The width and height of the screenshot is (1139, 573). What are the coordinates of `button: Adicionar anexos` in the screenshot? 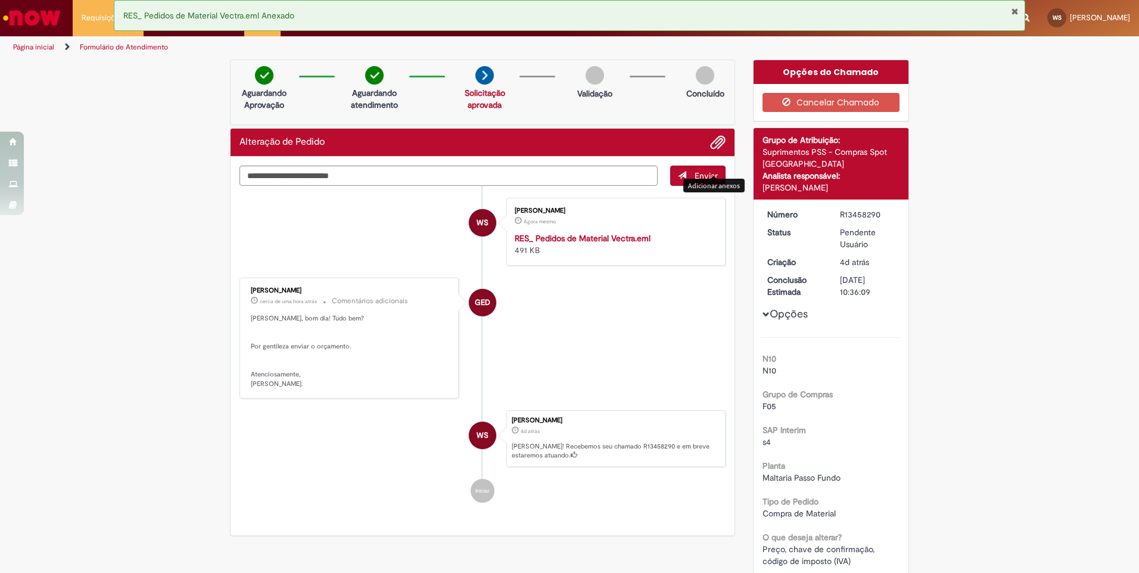 It's located at (718, 142).